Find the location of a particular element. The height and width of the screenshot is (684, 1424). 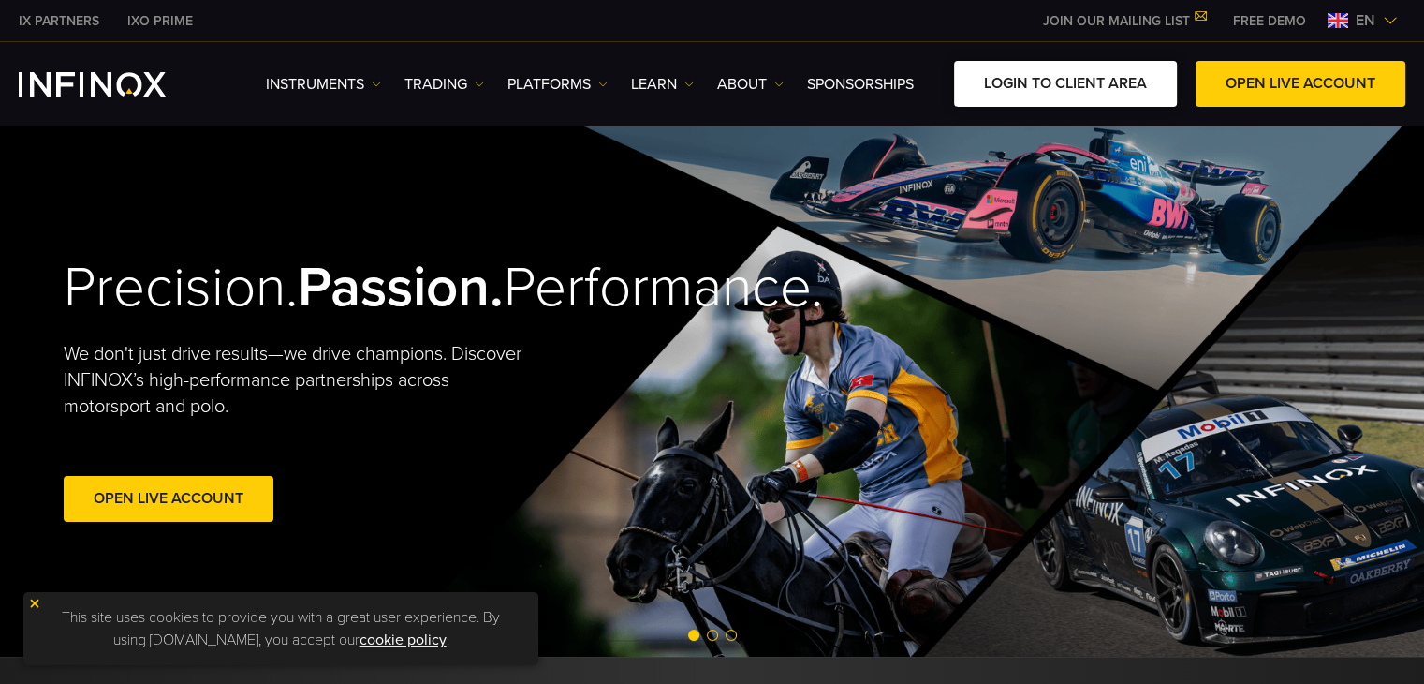

a: ABOUT is located at coordinates (750, 84).